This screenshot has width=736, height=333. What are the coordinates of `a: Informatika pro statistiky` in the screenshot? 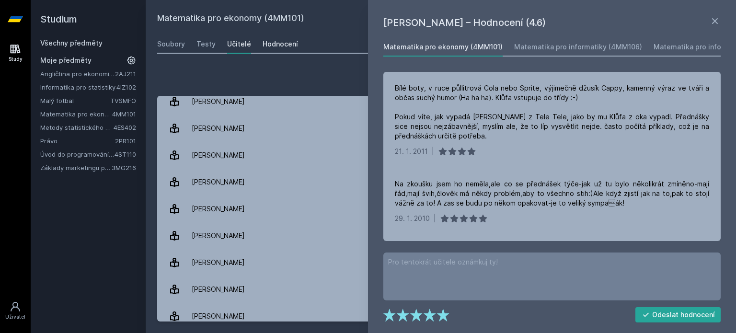 It's located at (78, 87).